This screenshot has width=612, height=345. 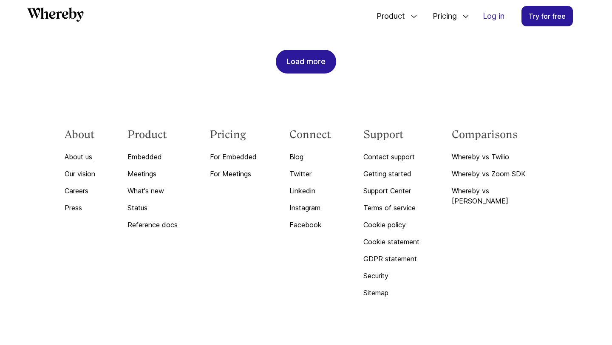 I want to click on h3: Support, so click(x=391, y=135).